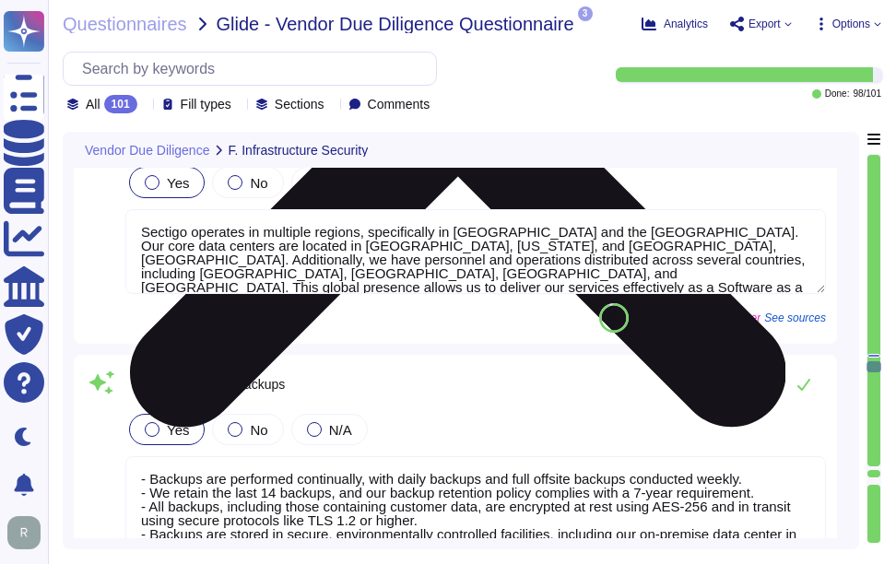 The width and height of the screenshot is (896, 564). Describe the element at coordinates (136, 385) in the screenshot. I see `span: 56` at that location.